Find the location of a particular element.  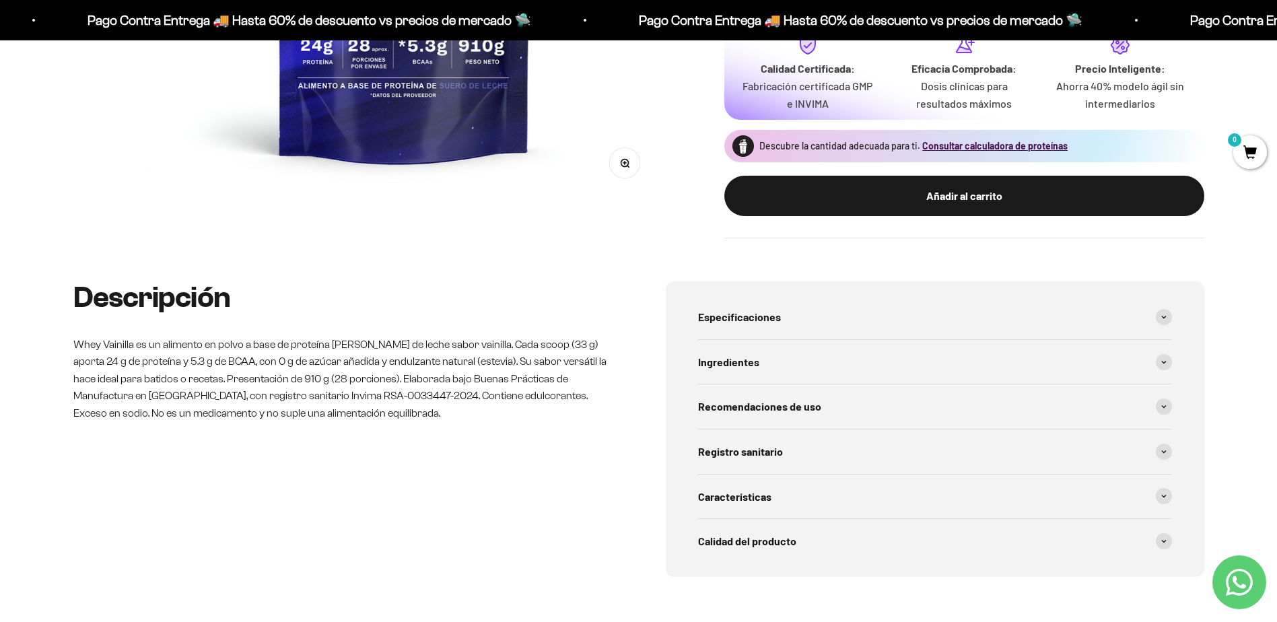

summary: Registro sanitario is located at coordinates (935, 452).